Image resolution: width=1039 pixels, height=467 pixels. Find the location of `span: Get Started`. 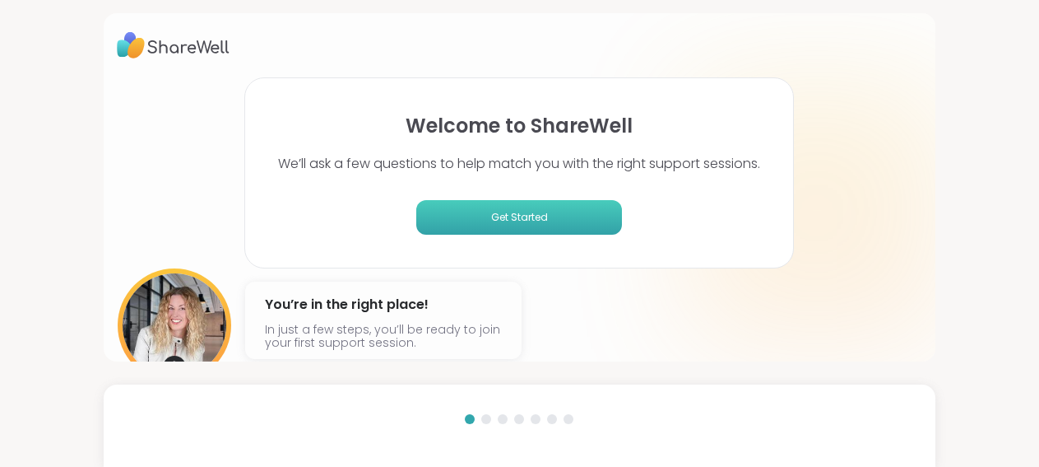

span: Get Started is located at coordinates (519, 217).